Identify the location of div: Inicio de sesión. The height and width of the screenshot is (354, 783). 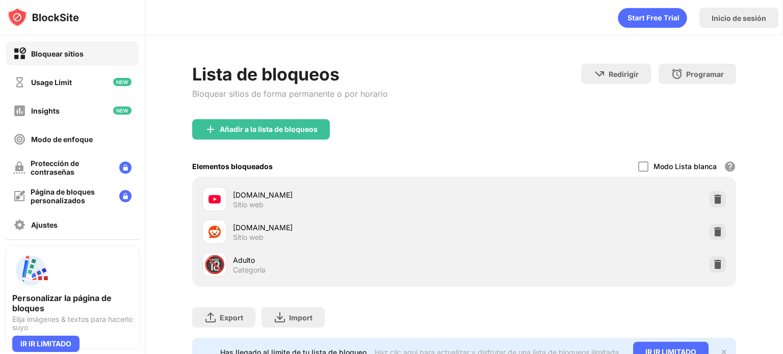
(738, 18).